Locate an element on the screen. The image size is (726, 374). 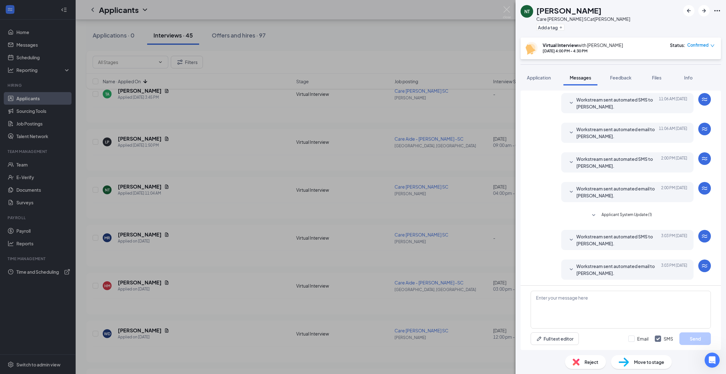
svg: ArrowRight is located at coordinates (704, 11).